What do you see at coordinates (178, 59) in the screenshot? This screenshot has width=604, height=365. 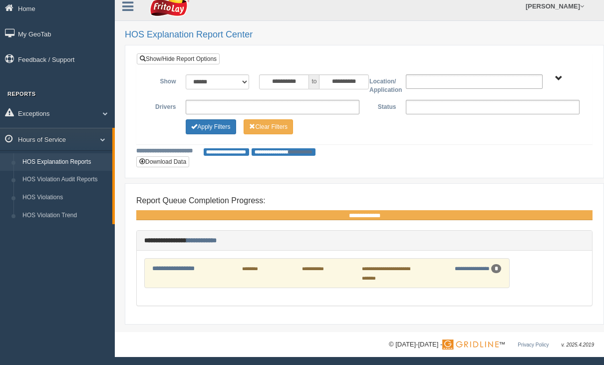 I see `a: Show/Hide Report Options` at bounding box center [178, 59].